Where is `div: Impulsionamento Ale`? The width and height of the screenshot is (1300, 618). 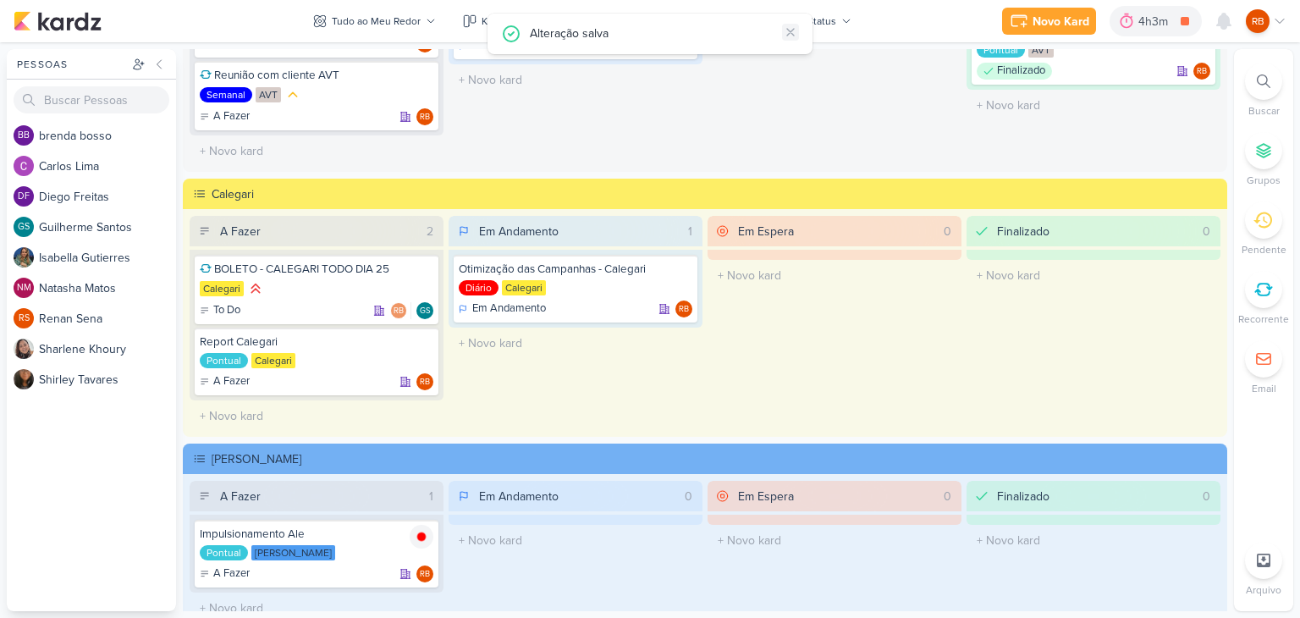 div: Impulsionamento Ale is located at coordinates (317, 534).